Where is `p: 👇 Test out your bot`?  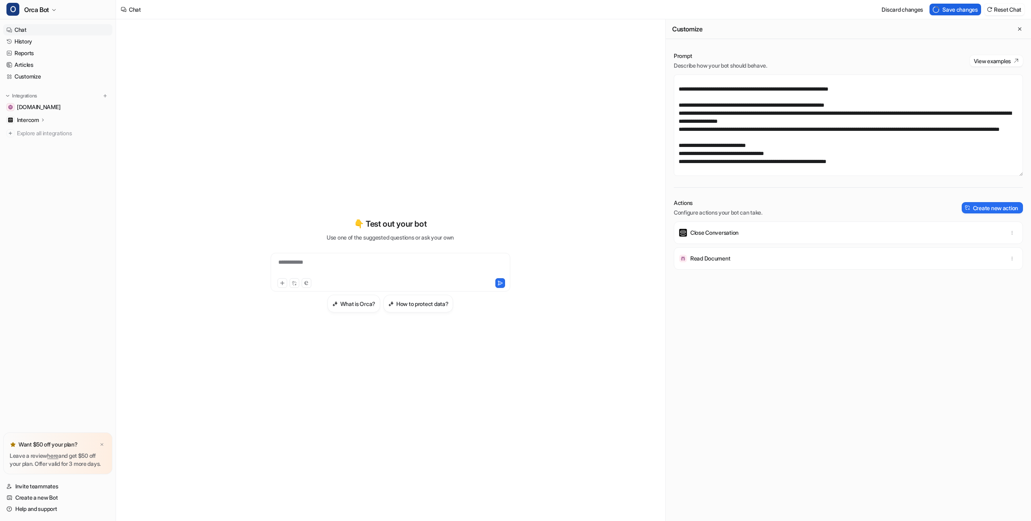
p: 👇 Test out your bot is located at coordinates (390, 224).